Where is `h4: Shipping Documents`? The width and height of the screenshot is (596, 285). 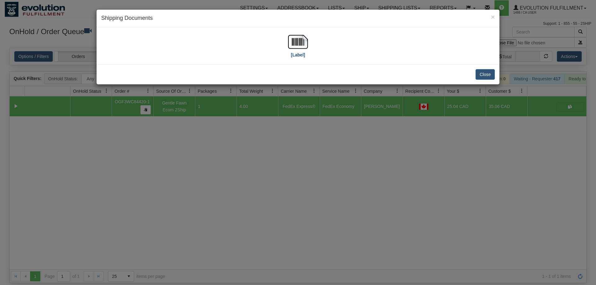 h4: Shipping Documents is located at coordinates (298, 18).